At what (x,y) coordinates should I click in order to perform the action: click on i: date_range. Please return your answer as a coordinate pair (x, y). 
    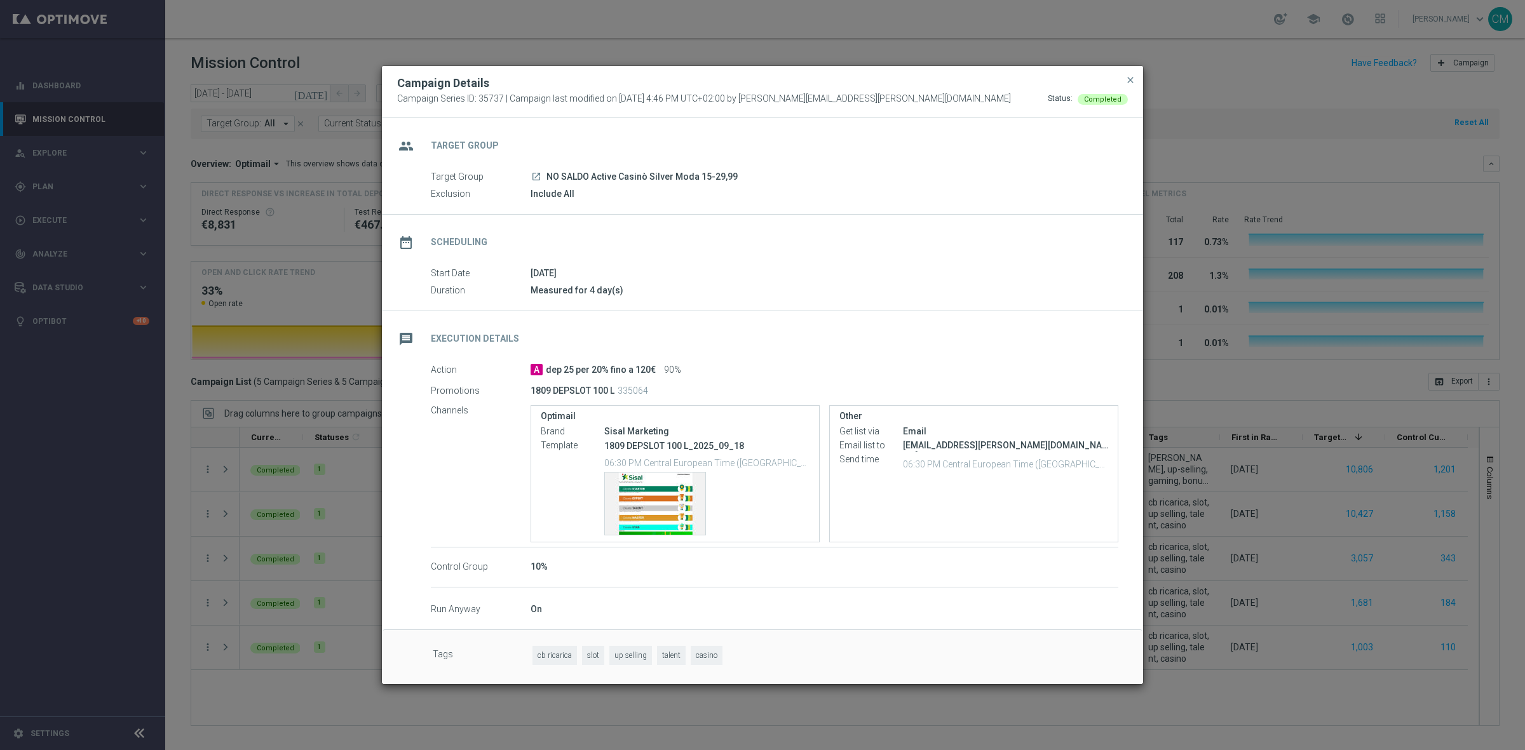
    Looking at the image, I should click on (406, 243).